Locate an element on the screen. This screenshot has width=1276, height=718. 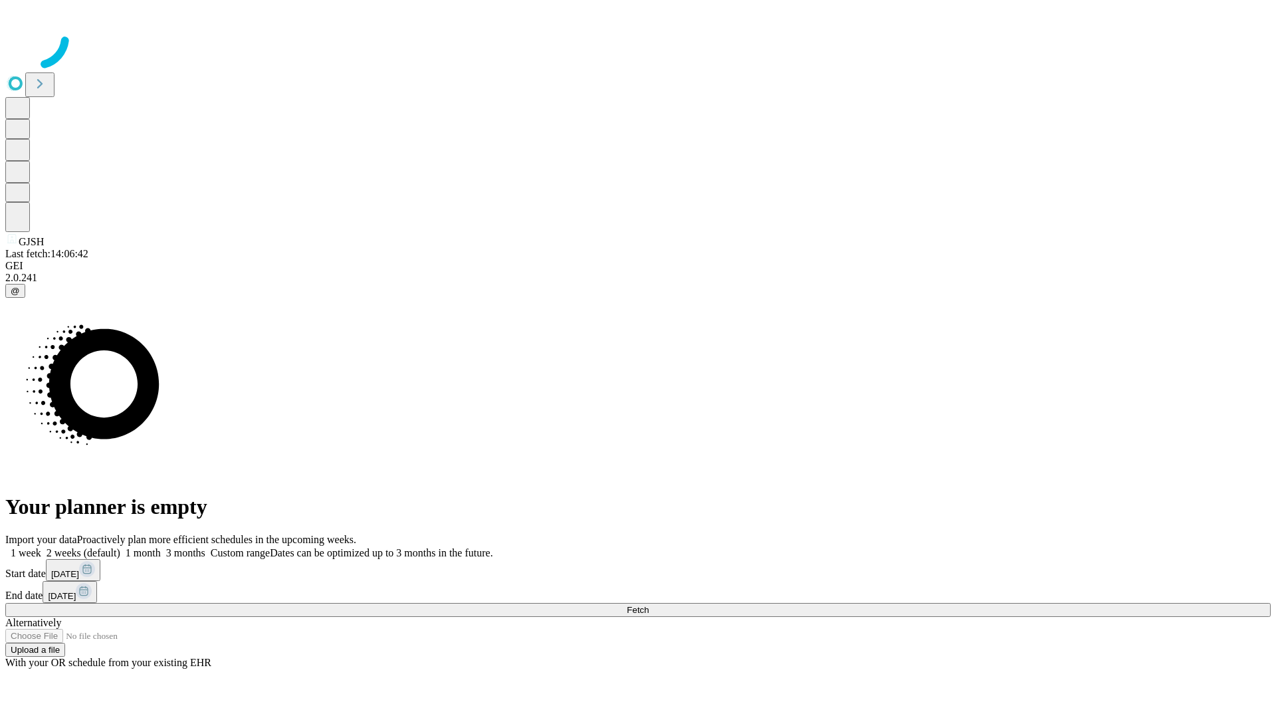
span: With your OR schedule from your existing EHR is located at coordinates (108, 662).